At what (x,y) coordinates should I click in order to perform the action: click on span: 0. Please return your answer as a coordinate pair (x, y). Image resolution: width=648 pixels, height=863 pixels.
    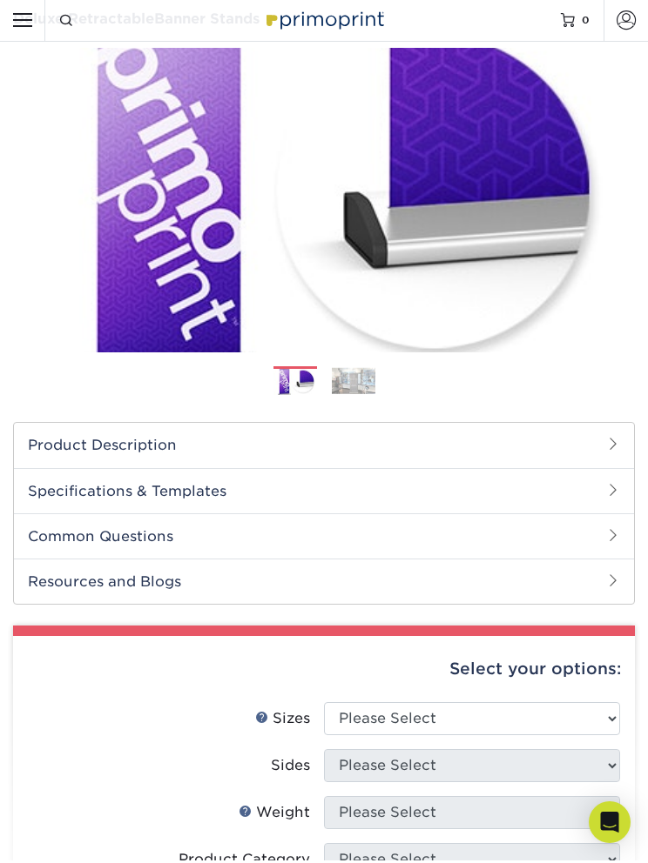
    Looking at the image, I should click on (585, 22).